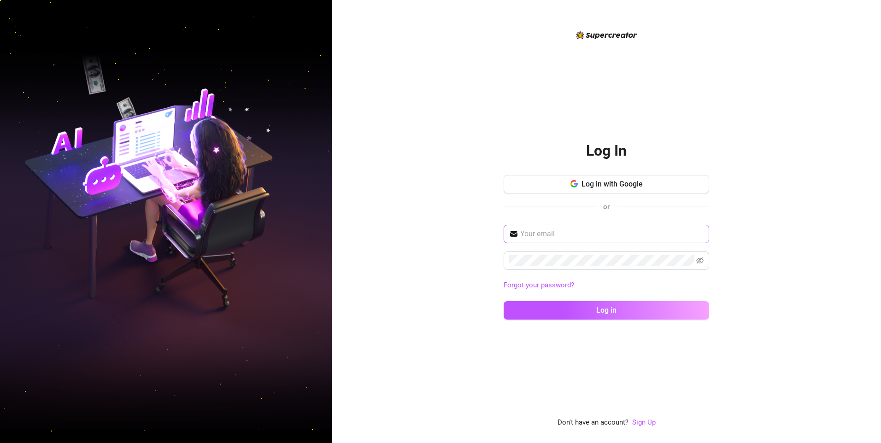 This screenshot has height=443, width=881. I want to click on span: Don't have an account?, so click(593, 423).